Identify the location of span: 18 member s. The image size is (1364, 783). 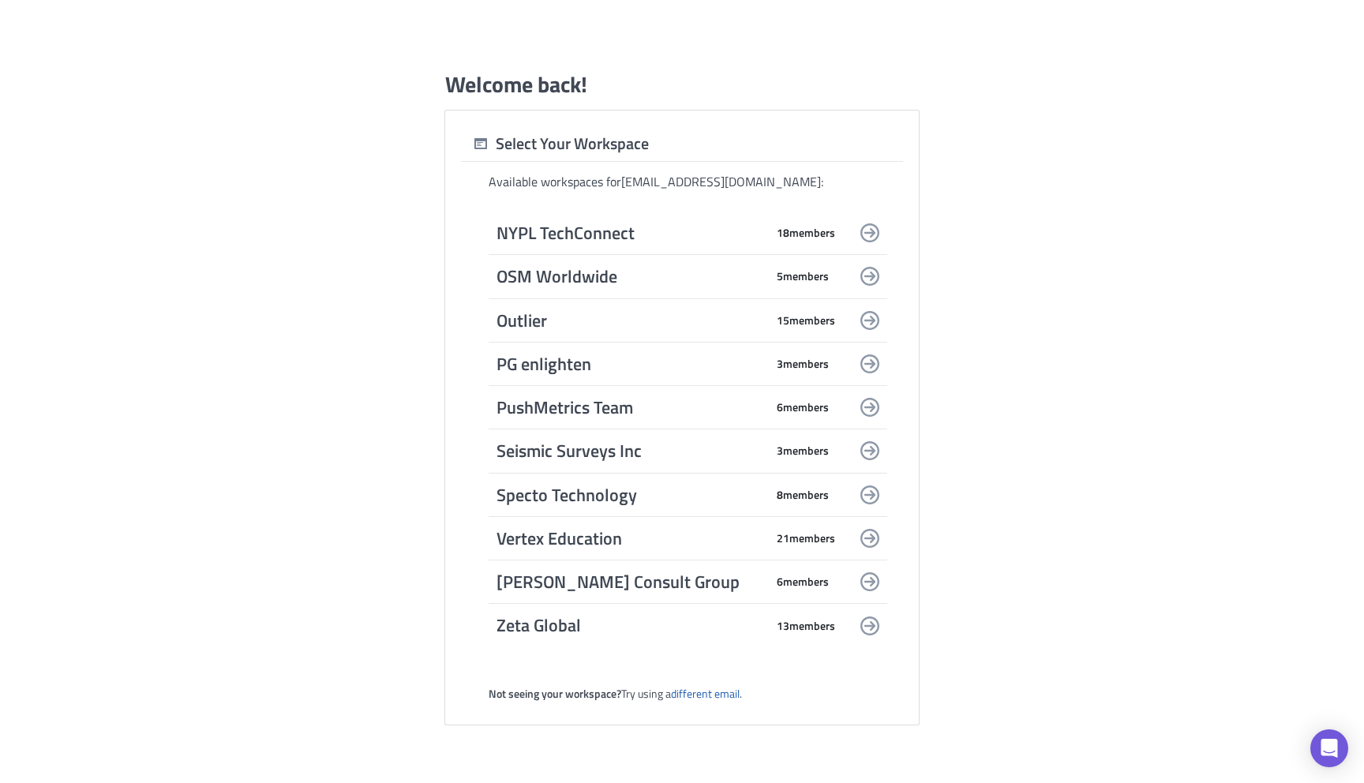
(806, 233).